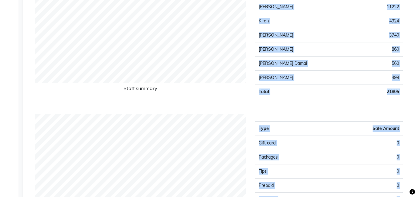  I want to click on td: Gift card, so click(292, 143).